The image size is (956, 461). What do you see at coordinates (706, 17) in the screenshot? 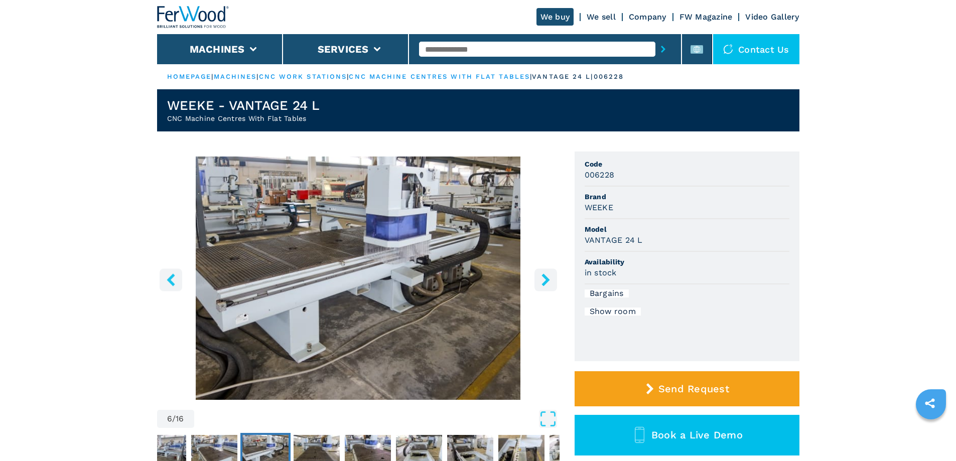
I see `a: FW Magazine` at bounding box center [706, 17].